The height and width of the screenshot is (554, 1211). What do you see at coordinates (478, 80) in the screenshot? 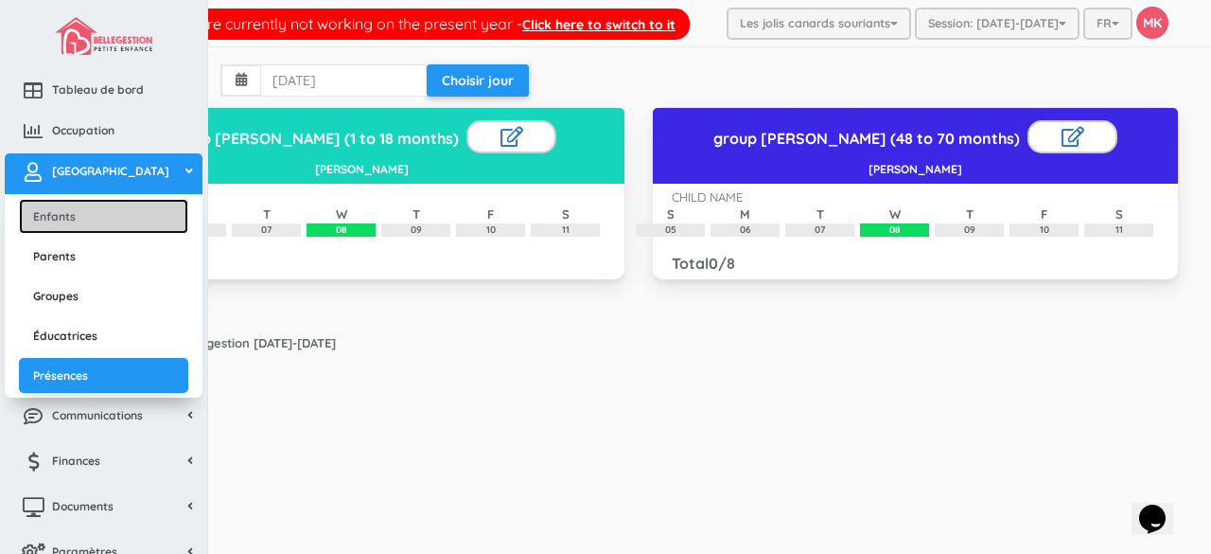
I see `button: Choisir jour` at bounding box center [478, 80].